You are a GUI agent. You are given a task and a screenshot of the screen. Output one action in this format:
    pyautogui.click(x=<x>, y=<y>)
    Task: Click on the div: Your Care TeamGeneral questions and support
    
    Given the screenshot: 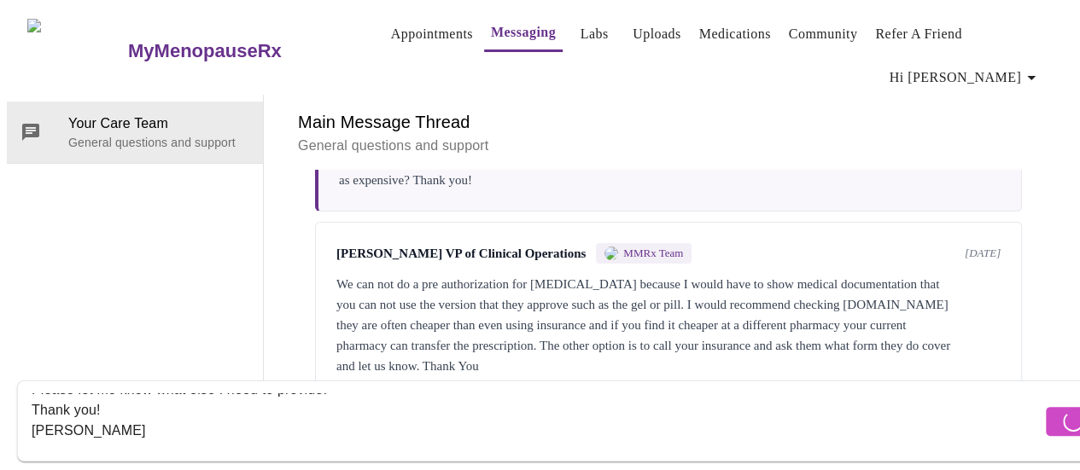 What is the action you would take?
    pyautogui.click(x=135, y=132)
    